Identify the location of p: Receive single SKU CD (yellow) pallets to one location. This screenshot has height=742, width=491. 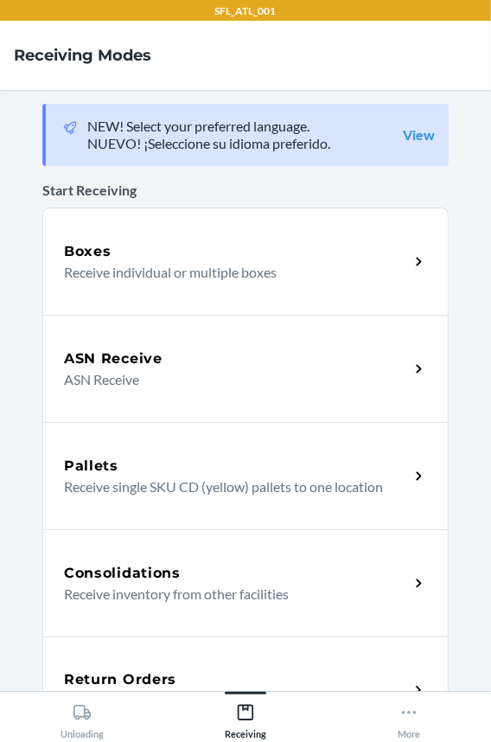
(229, 487).